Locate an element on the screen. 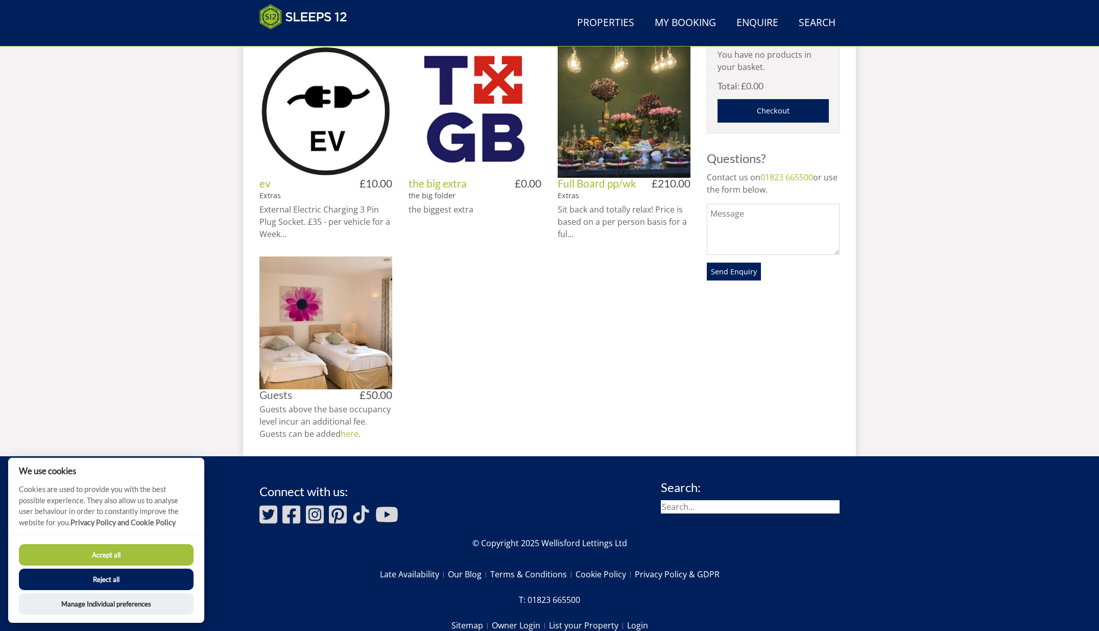 The width and height of the screenshot is (1099, 631). img: Instagram is located at coordinates (315, 514).